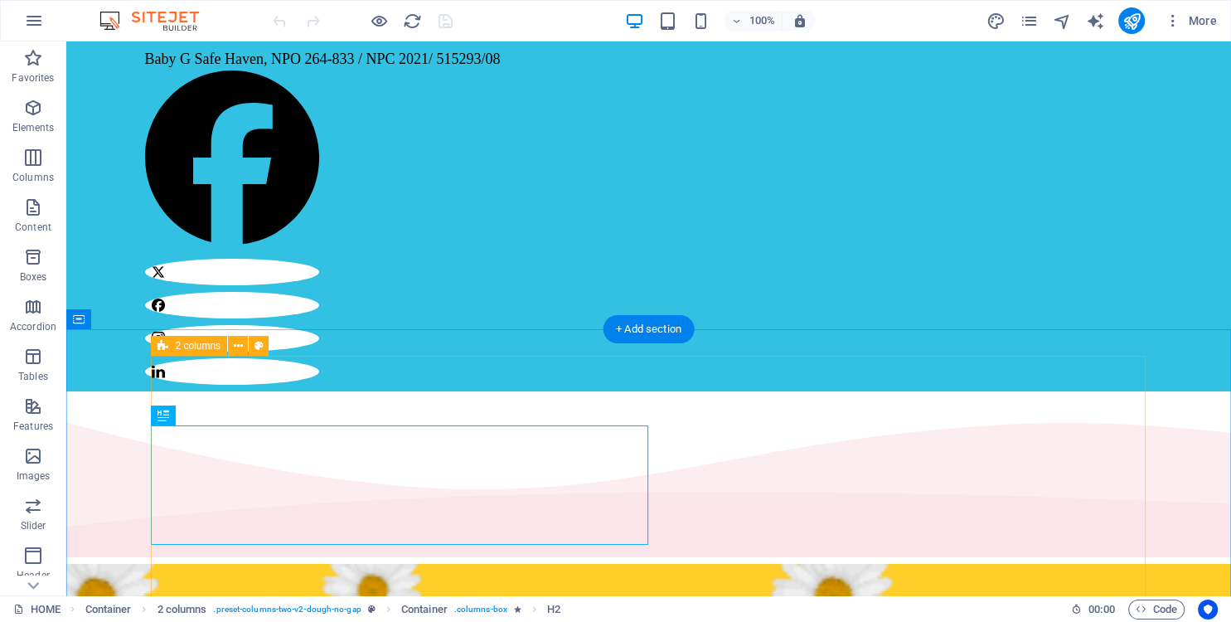 This screenshot has width=1231, height=622. I want to click on span: . columns-box, so click(481, 609).